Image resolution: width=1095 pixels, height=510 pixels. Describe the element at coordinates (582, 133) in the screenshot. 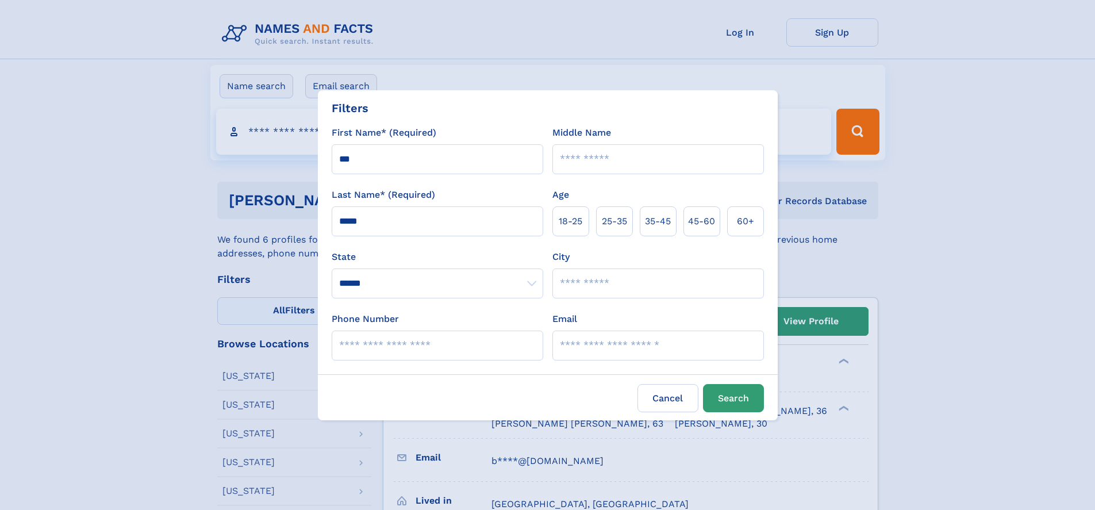

I see `label: Middle Name` at that location.